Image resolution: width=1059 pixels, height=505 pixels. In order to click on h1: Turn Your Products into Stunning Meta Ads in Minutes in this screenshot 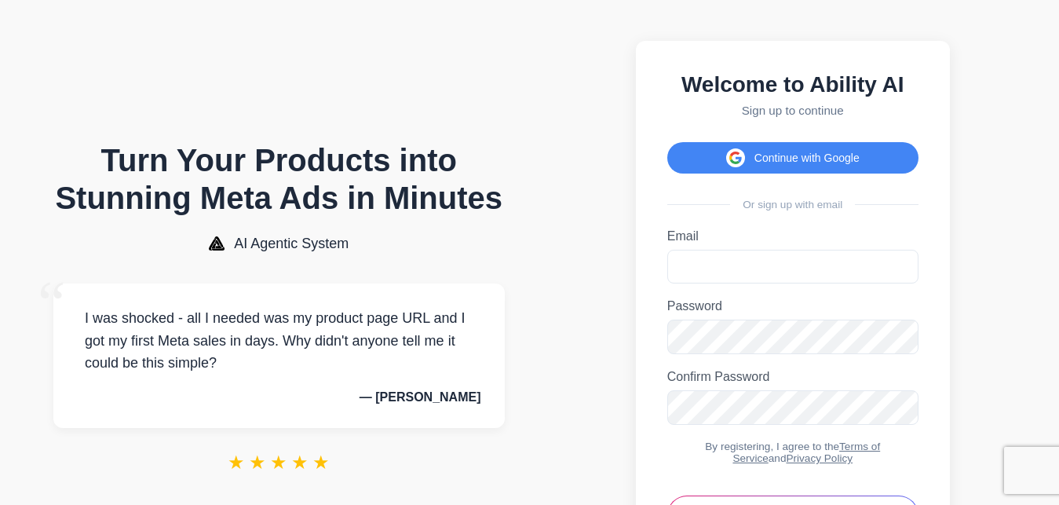, I will do `click(279, 179)`.